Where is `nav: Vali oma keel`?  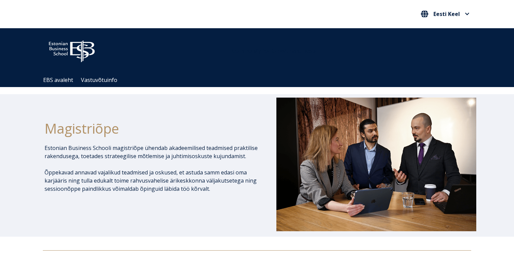 nav: Vali oma keel is located at coordinates (445, 14).